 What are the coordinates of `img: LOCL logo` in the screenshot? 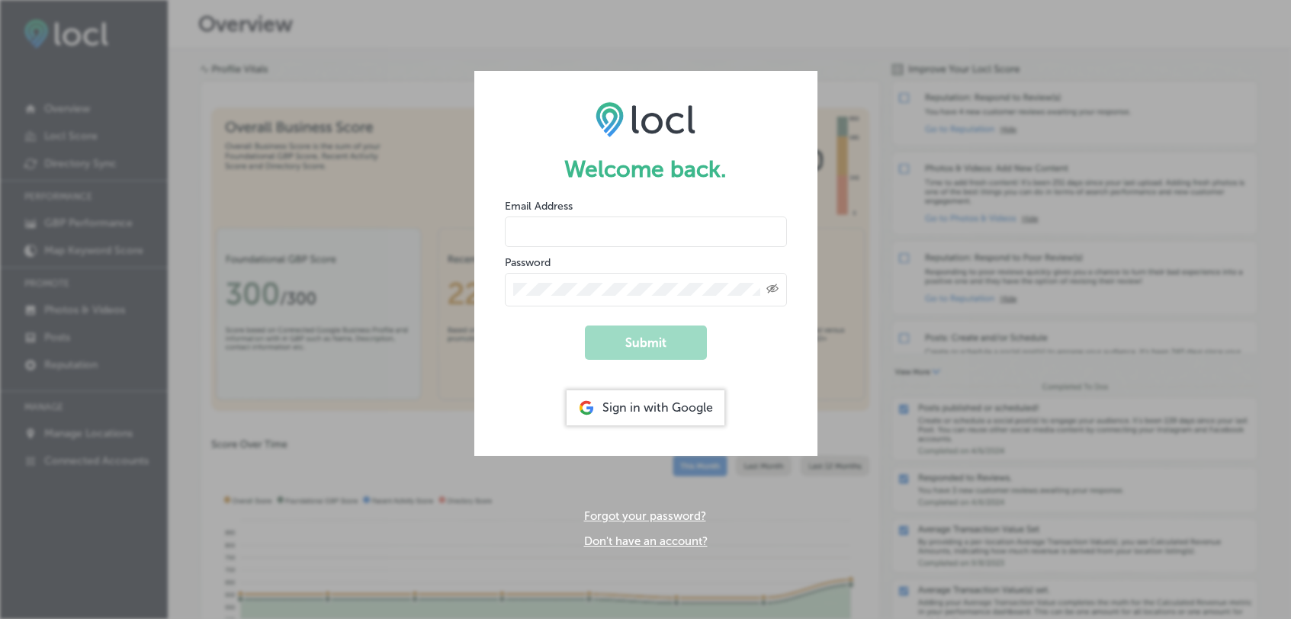 It's located at (645, 119).